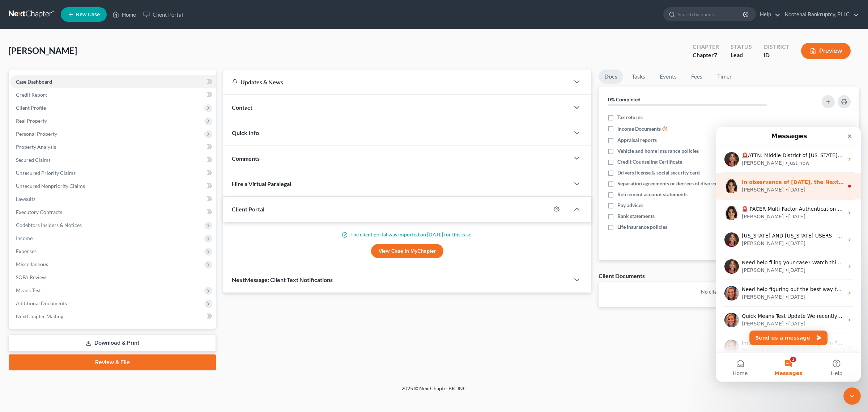 This screenshot has width=868, height=412. Describe the element at coordinates (668, 76) in the screenshot. I see `a: Events` at that location.